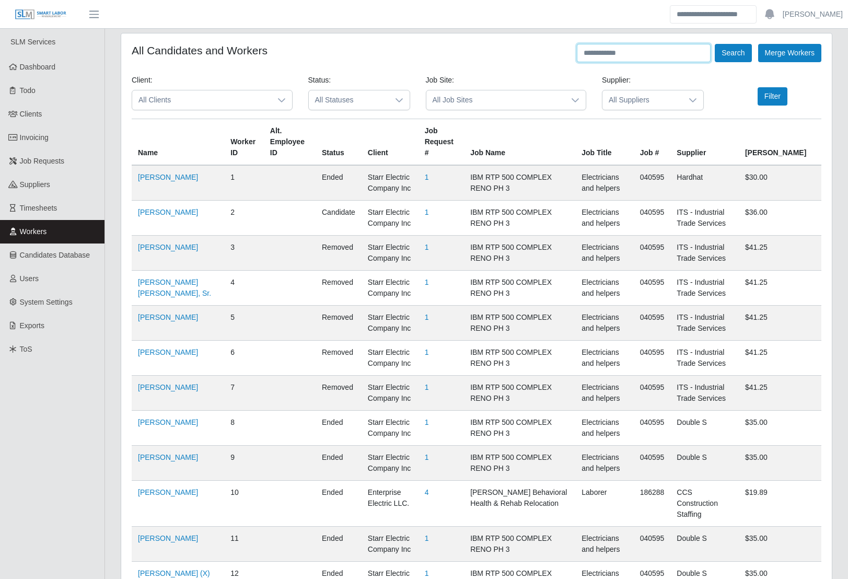  What do you see at coordinates (35, 184) in the screenshot?
I see `span: Suppliers` at bounding box center [35, 184].